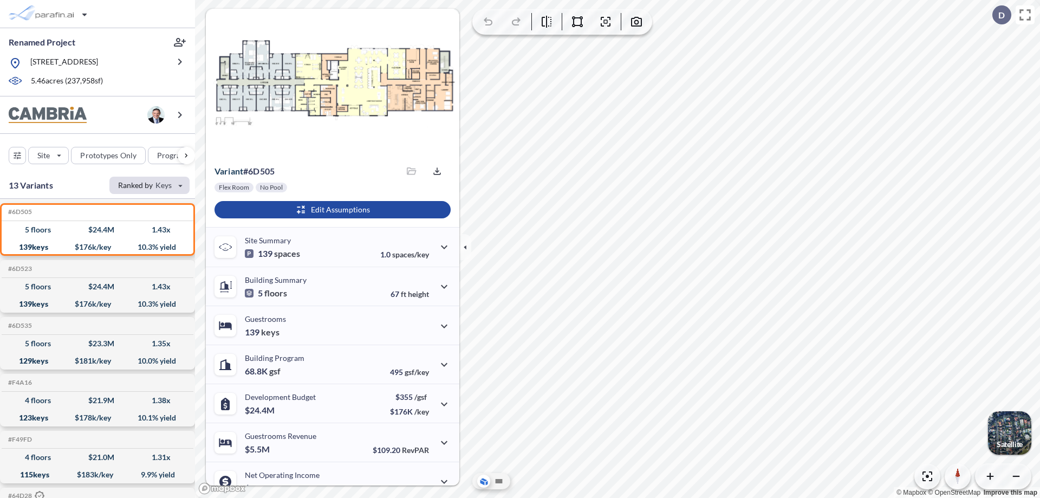 The image size is (1040, 498). I want to click on span: floors, so click(276, 293).